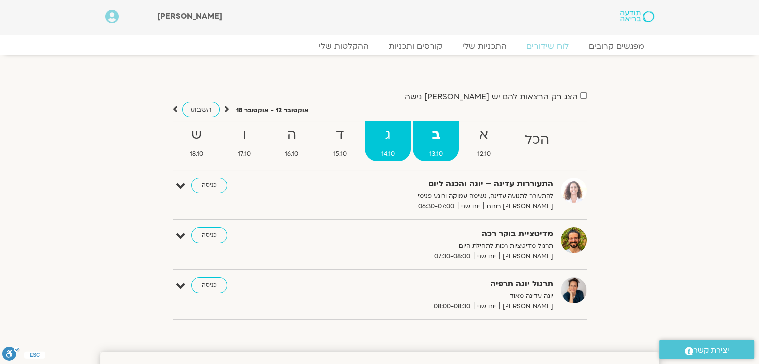 This screenshot has height=364, width=759. Describe the element at coordinates (244, 141) in the screenshot. I see `a: ו17.10` at that location.